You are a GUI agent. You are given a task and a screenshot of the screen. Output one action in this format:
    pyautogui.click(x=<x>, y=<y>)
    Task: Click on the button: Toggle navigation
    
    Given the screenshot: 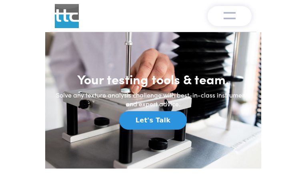 What is the action you would take?
    pyautogui.click(x=230, y=16)
    